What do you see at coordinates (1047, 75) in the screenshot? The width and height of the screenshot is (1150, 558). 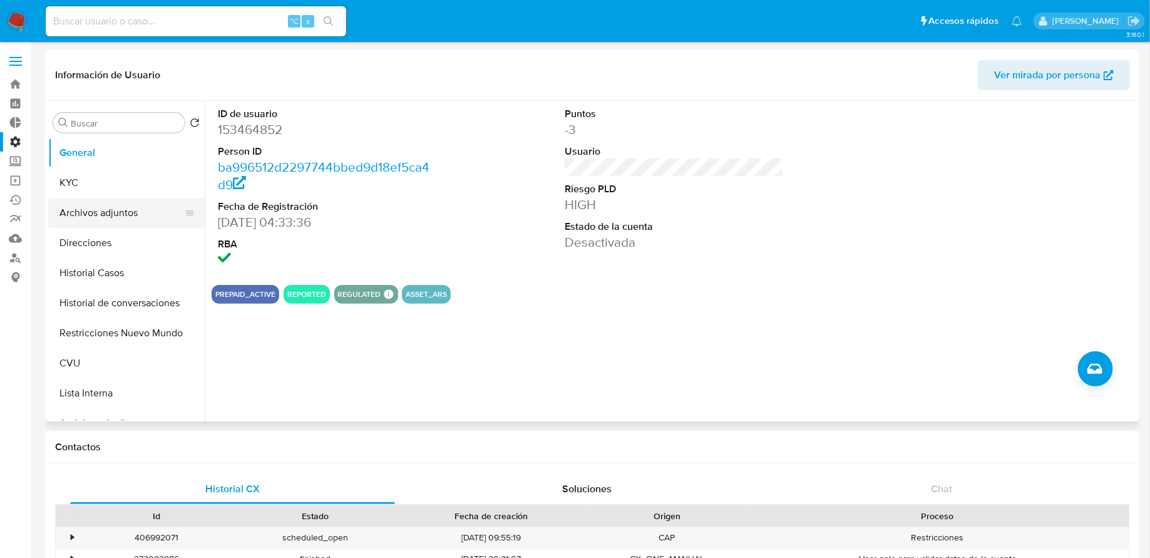 I see `span: Ver mirada por persona` at bounding box center [1047, 75].